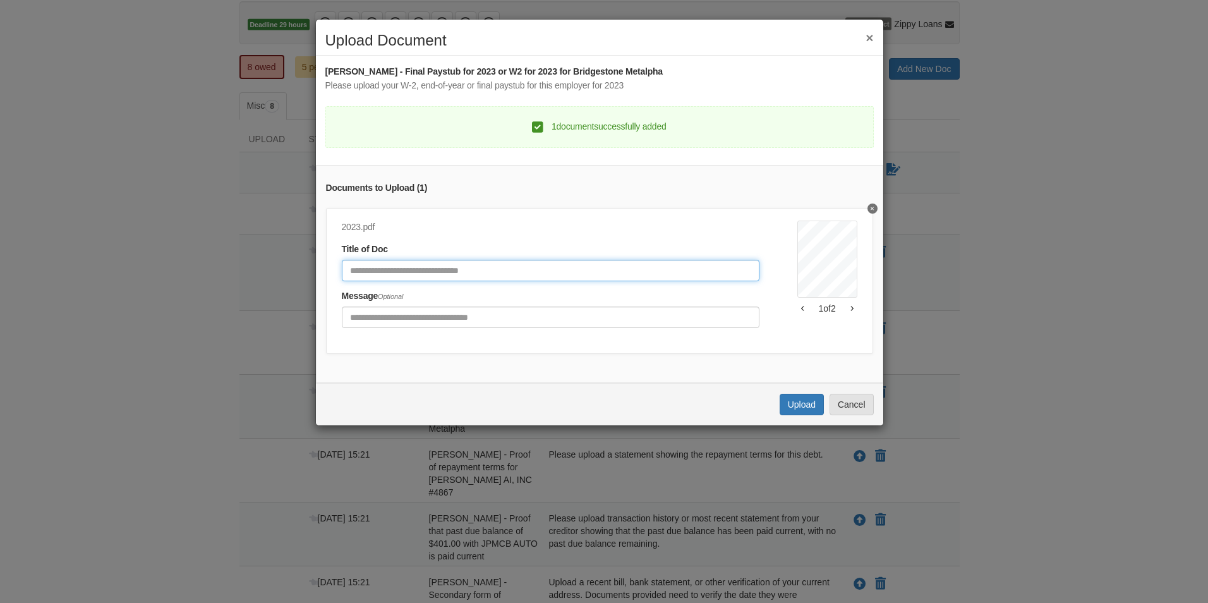  What do you see at coordinates (373, 296) in the screenshot?
I see `label: Message` at bounding box center [373, 296].